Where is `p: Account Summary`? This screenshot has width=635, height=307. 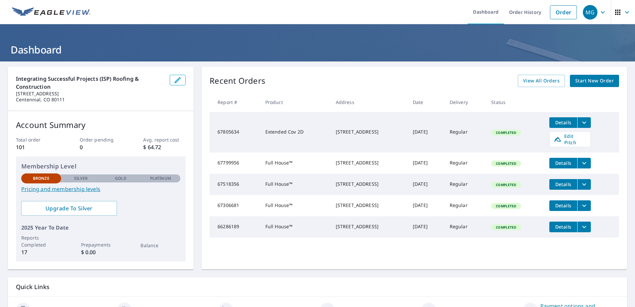 p: Account Summary is located at coordinates (101, 125).